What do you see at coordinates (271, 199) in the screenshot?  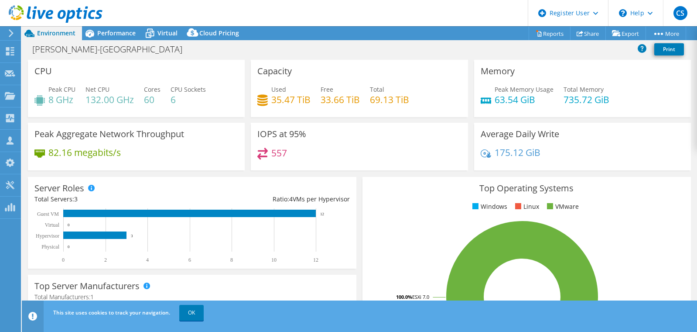 I see `div: Ratio: VMs per Hypervisor` at bounding box center [271, 199].